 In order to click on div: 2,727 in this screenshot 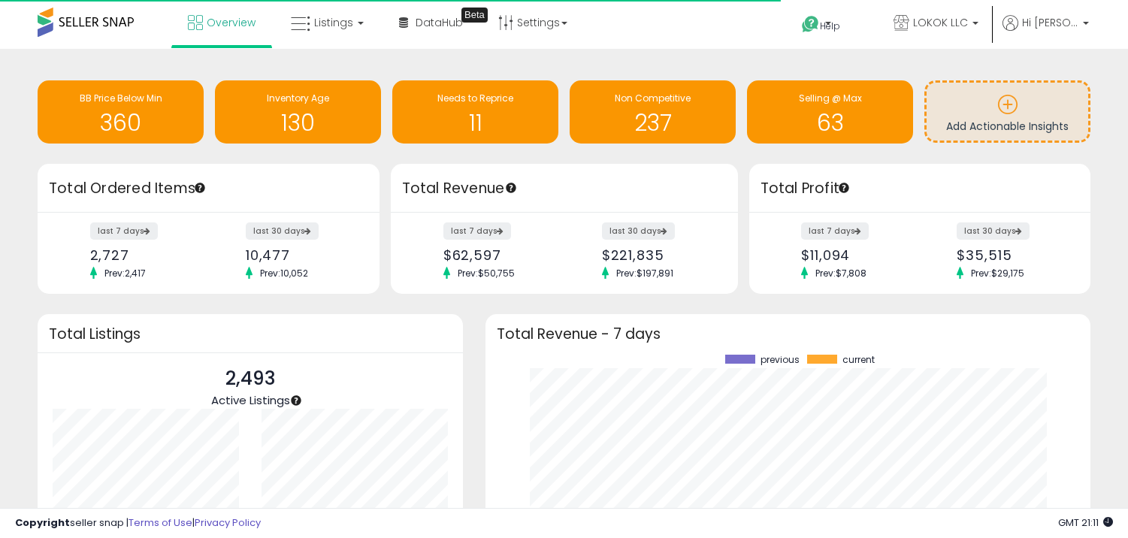, I will do `click(143, 255)`.